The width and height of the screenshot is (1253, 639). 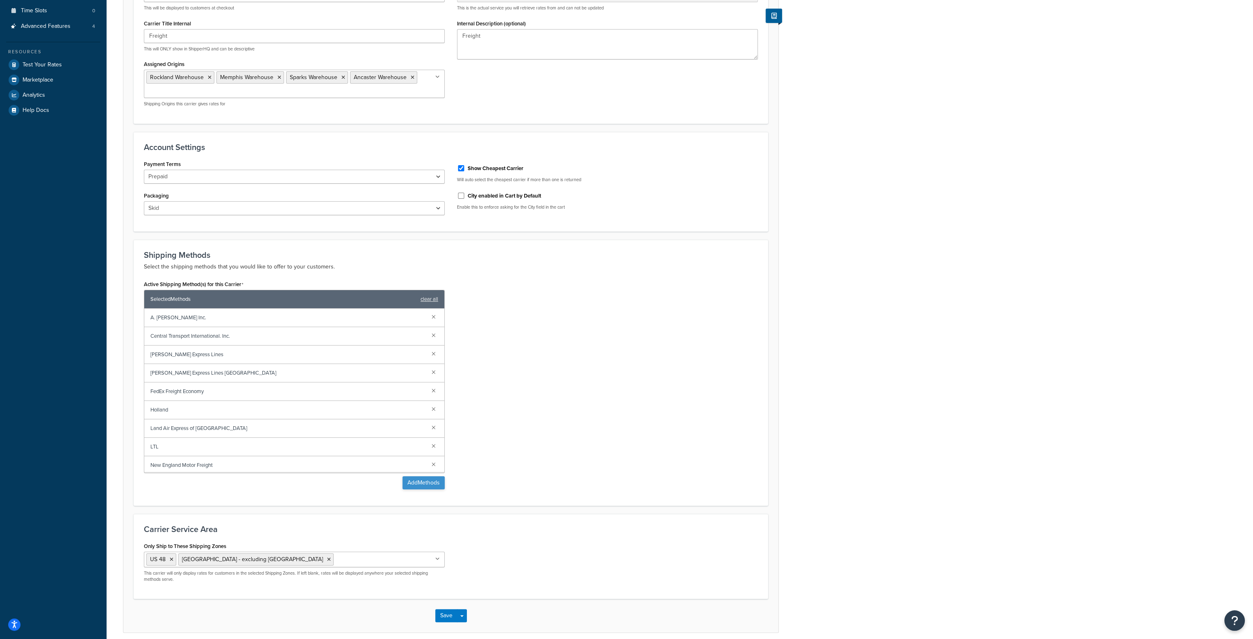 I want to click on li: Time Slots, so click(x=53, y=11).